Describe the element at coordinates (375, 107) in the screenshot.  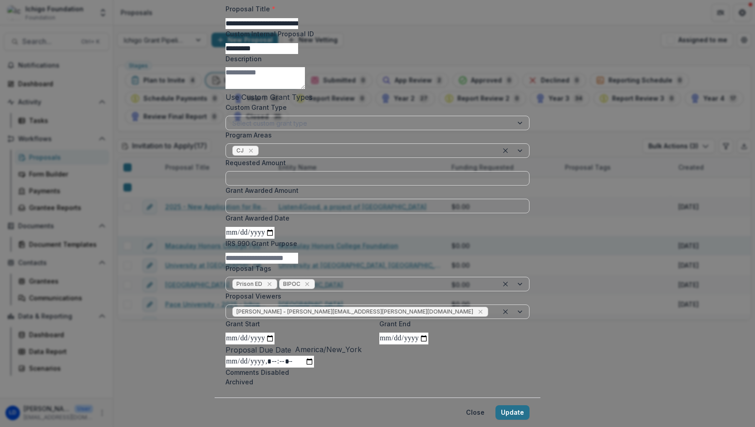
I see `label: Custom Grant Type` at that location.